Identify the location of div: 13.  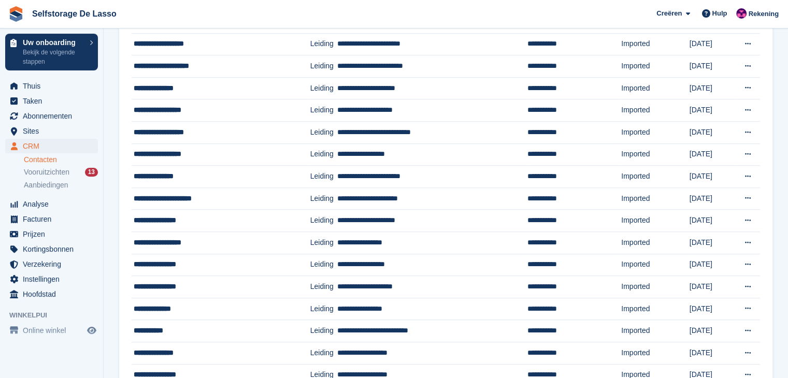
(91, 172).